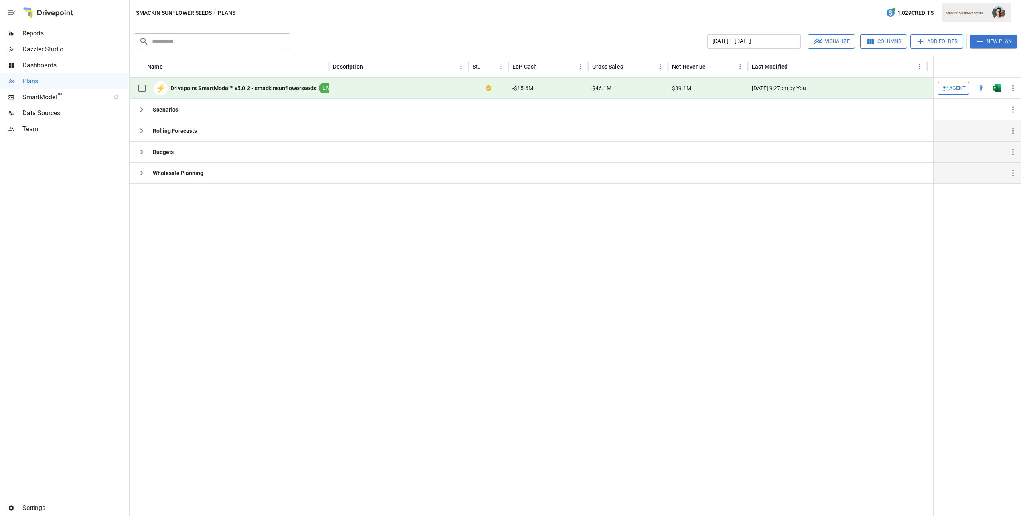  What do you see at coordinates (981, 88) in the screenshot?
I see `div: Open in Quick Edit` at bounding box center [981, 88].